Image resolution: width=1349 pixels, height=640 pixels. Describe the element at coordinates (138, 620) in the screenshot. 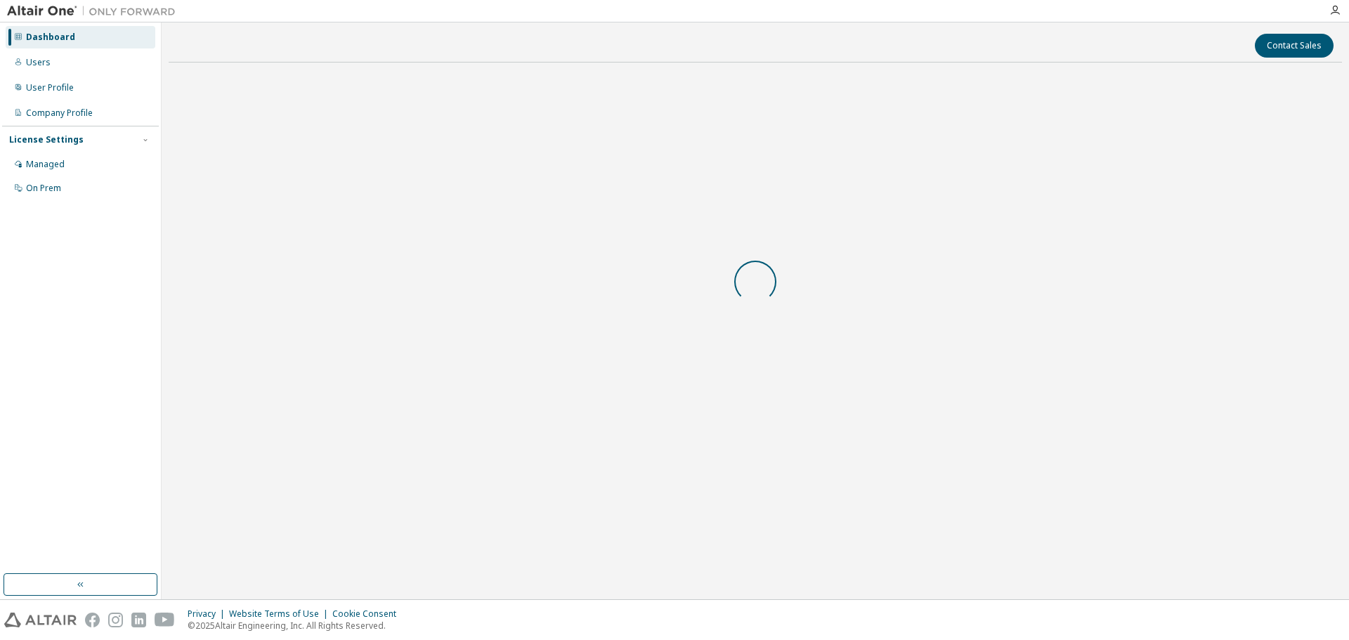

I see `img: linkedin.svg` at that location.